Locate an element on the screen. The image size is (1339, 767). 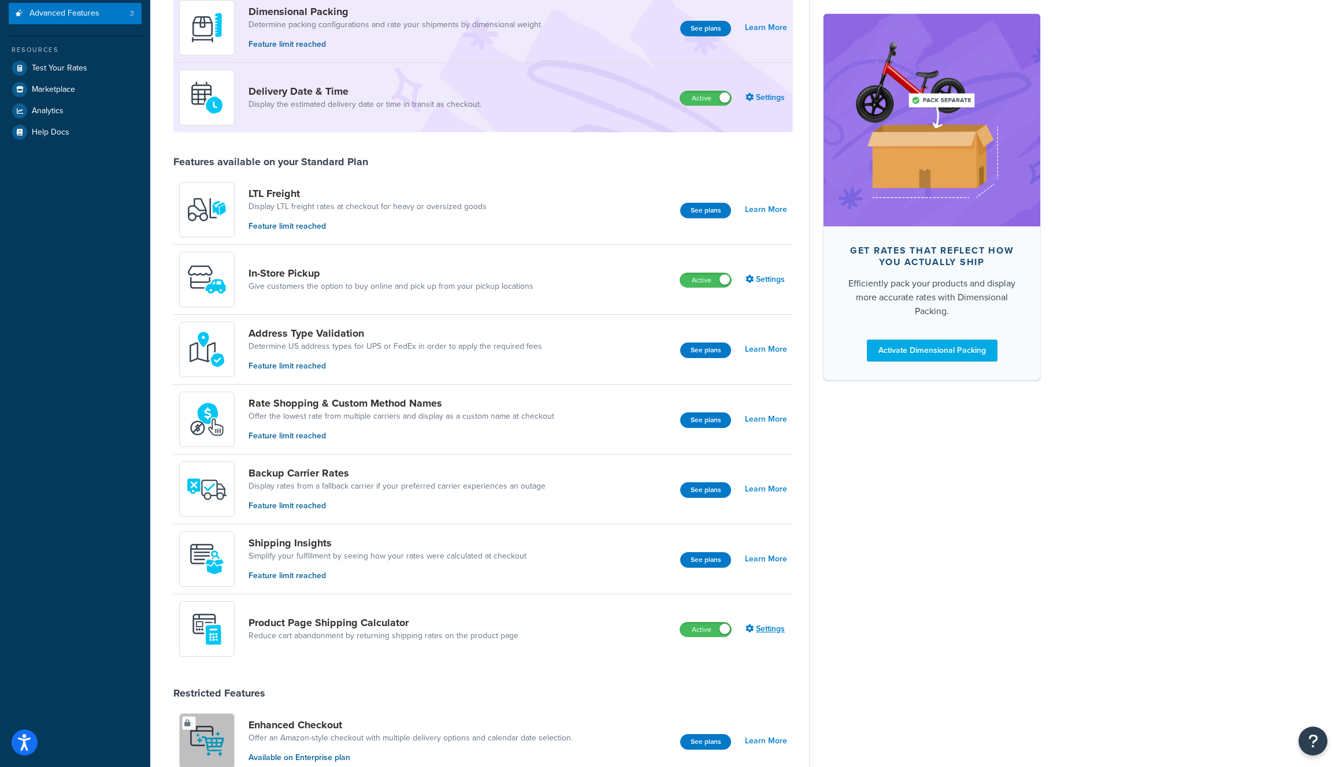
a: Delivery Date & Time is located at coordinates (365, 91).